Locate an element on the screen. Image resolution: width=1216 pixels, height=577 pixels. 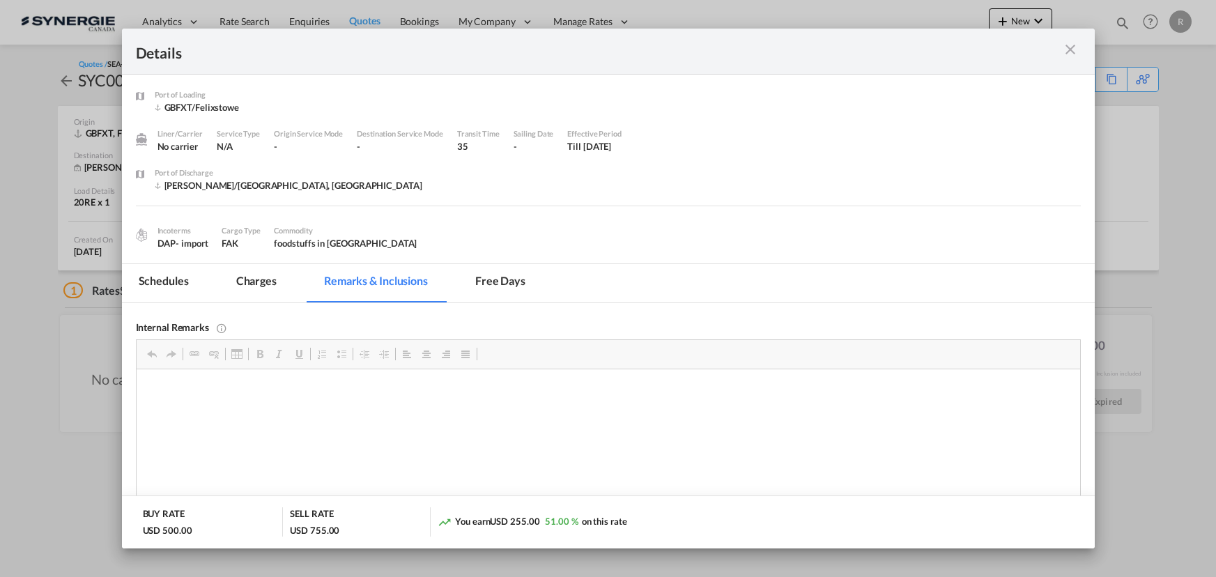
div: Liner/Carrier is located at coordinates (180, 134).